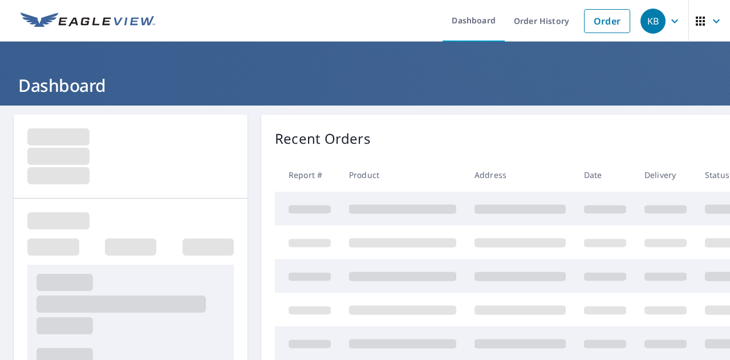  What do you see at coordinates (653, 21) in the screenshot?
I see `div: KB` at bounding box center [653, 21].